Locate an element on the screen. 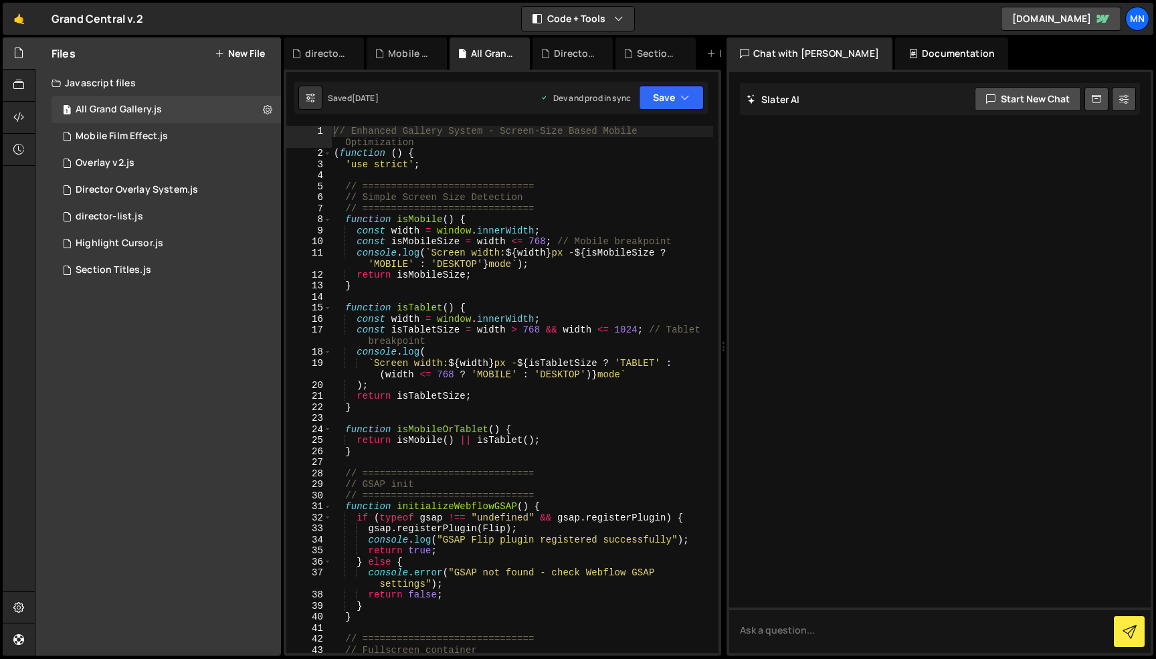 This screenshot has width=1156, height=659. div: 4 is located at coordinates (309, 175).